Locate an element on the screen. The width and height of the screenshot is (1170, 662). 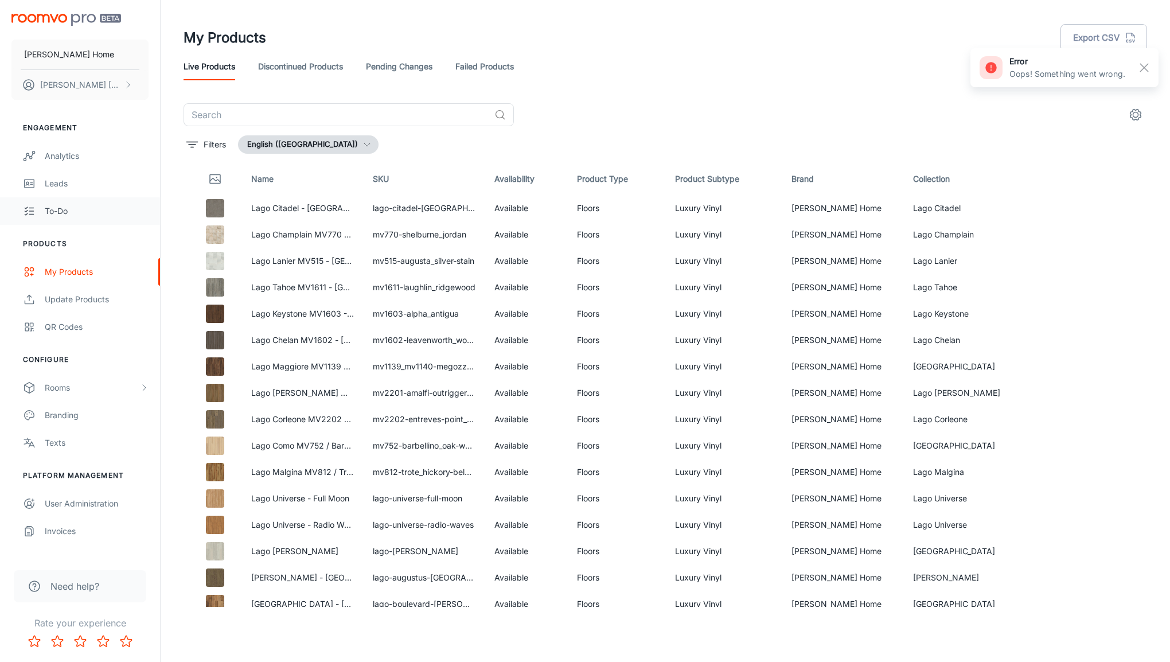
td: mv515-augusta_silver-stain is located at coordinates (424, 261).